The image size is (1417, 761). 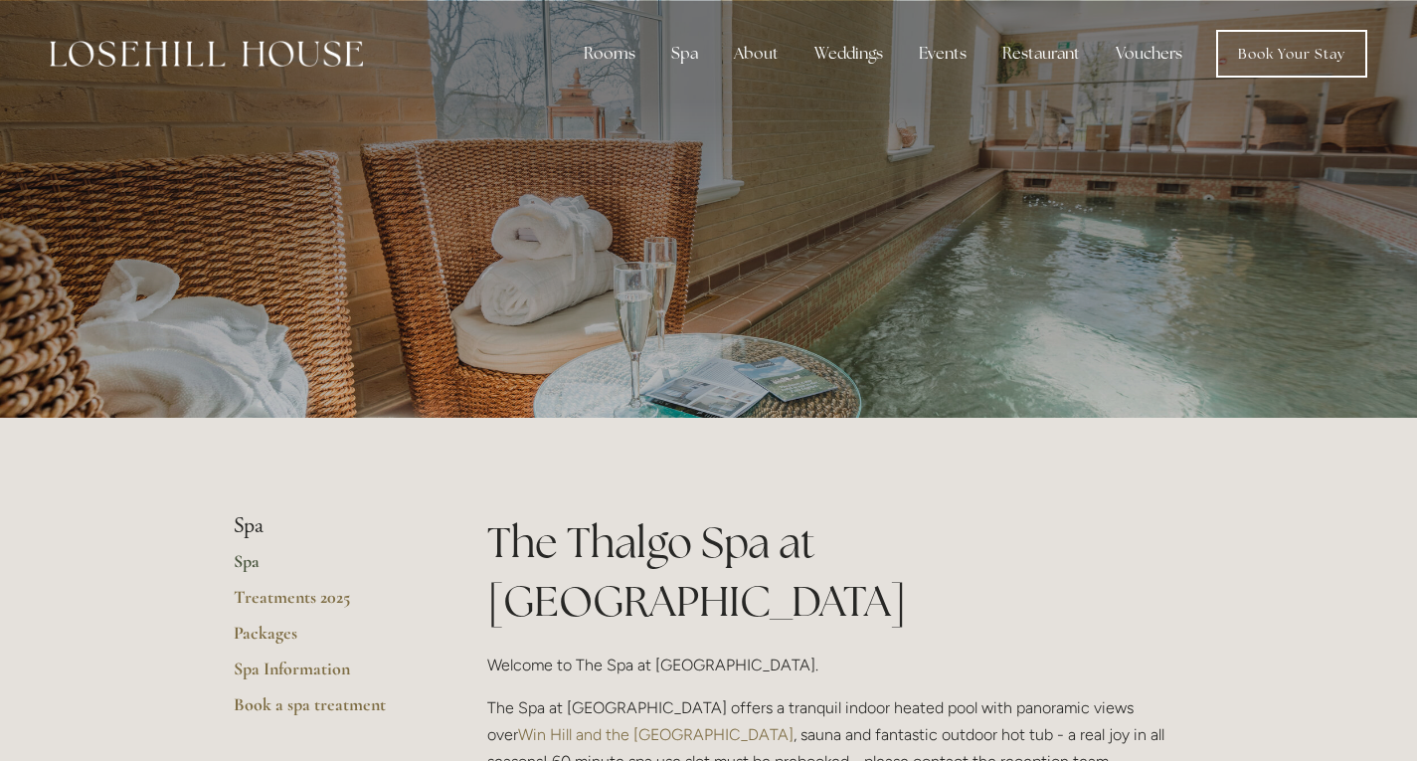 I want to click on div: Rooms, so click(x=610, y=54).